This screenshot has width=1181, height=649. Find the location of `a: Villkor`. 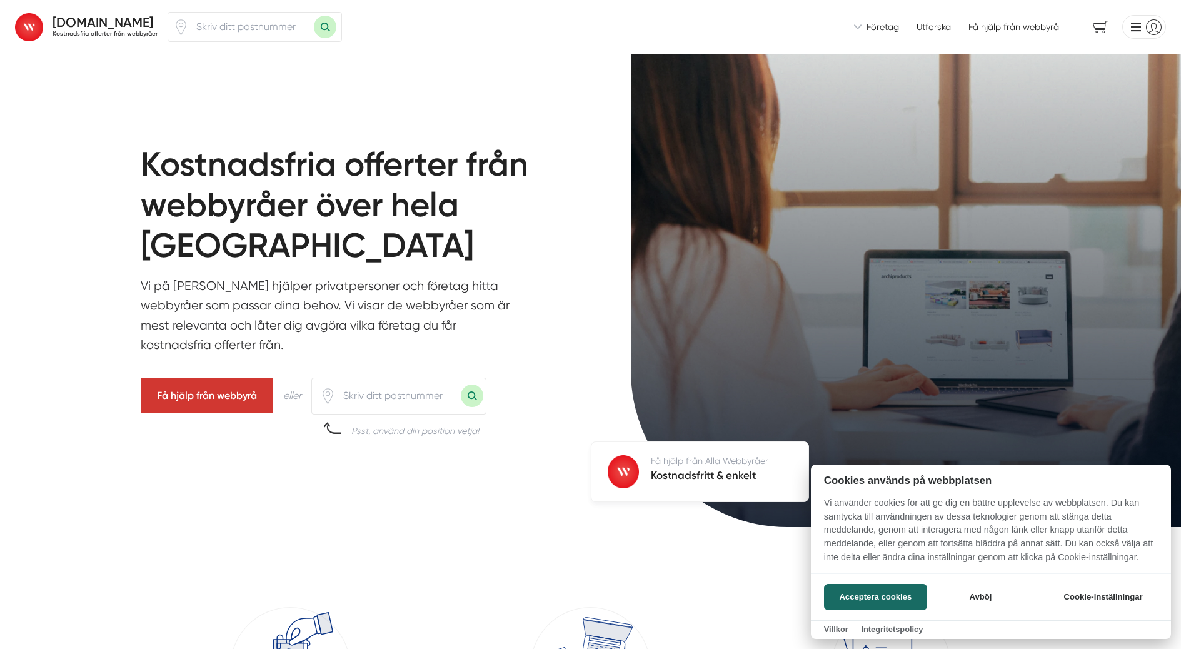

a: Villkor is located at coordinates (836, 629).